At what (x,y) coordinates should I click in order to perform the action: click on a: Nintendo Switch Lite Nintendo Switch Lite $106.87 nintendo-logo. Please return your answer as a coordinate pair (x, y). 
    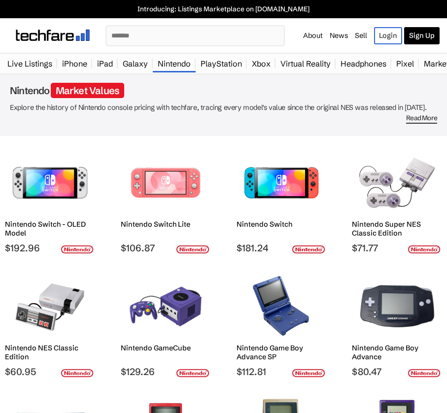
    Looking at the image, I should click on (165, 199).